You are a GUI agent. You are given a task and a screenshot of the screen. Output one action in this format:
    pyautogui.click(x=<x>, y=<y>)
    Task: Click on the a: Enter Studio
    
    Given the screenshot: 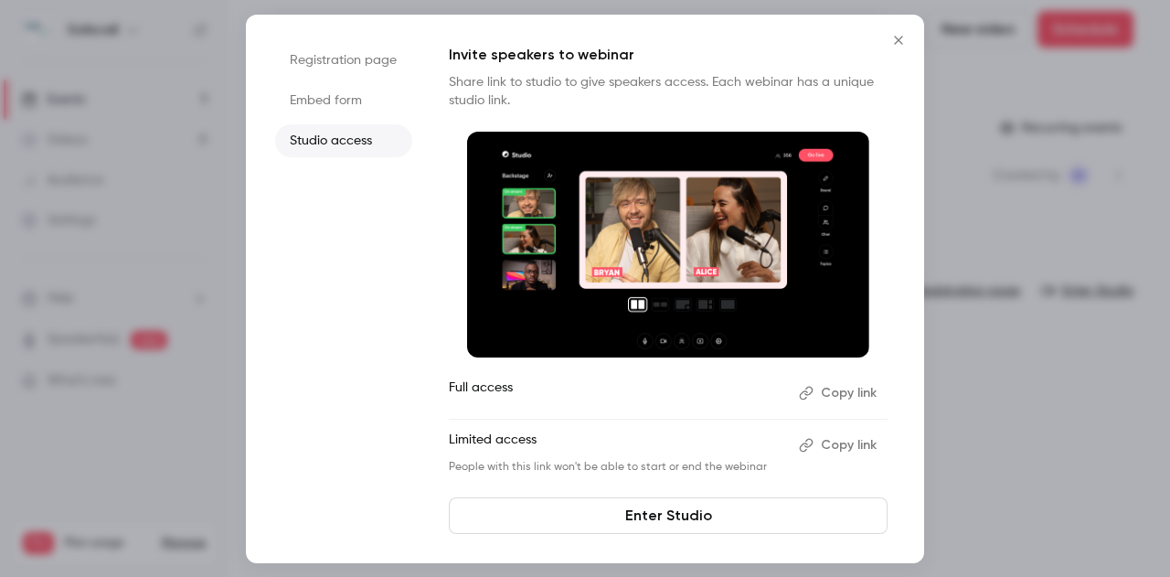 What is the action you would take?
    pyautogui.click(x=668, y=516)
    